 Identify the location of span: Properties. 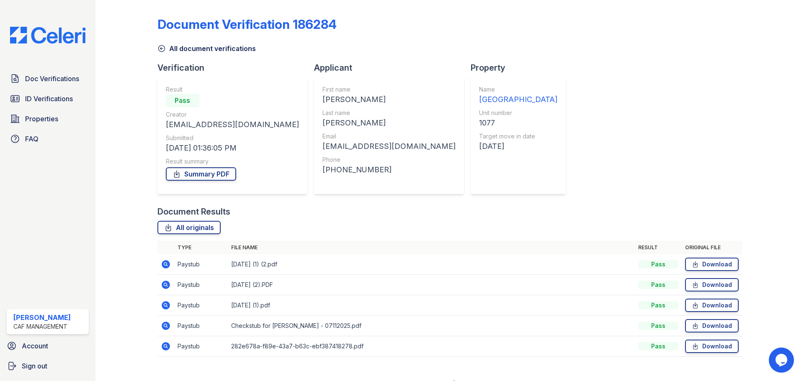
(41, 119).